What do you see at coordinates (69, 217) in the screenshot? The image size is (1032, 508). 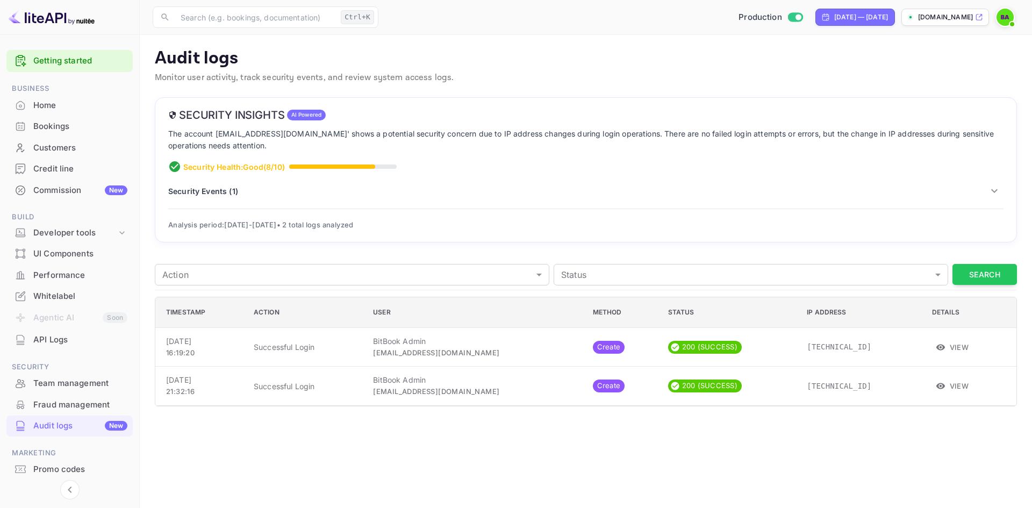 I see `span: Build` at bounding box center [69, 217].